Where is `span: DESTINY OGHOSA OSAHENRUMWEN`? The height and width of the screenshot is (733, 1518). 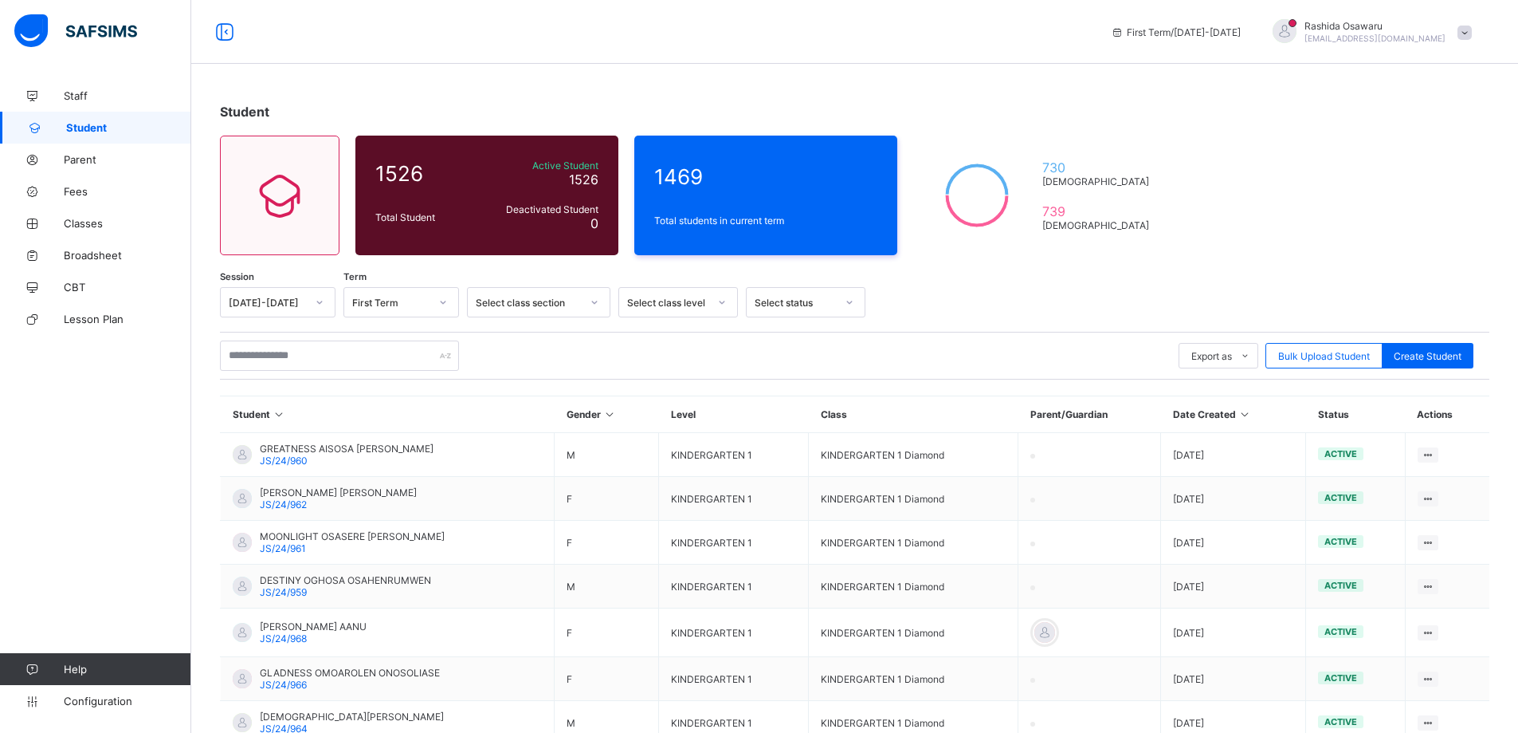 span: DESTINY OGHOSA OSAHENRUMWEN is located at coordinates (345, 579).